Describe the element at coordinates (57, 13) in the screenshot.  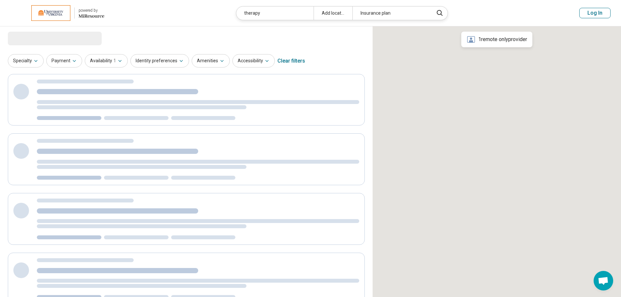
I see `a: University of Virginiapowered by` at that location.